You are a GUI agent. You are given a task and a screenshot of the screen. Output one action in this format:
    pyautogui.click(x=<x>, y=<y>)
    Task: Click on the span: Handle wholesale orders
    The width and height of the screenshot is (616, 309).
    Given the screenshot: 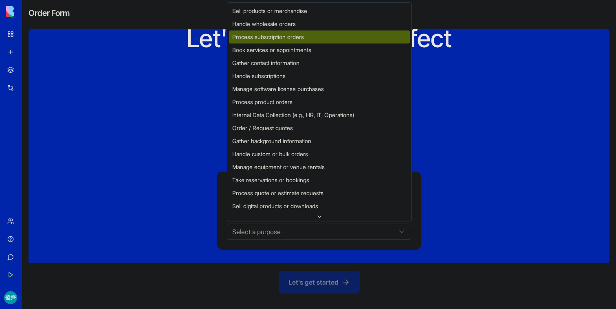 What is the action you would take?
    pyautogui.click(x=264, y=24)
    